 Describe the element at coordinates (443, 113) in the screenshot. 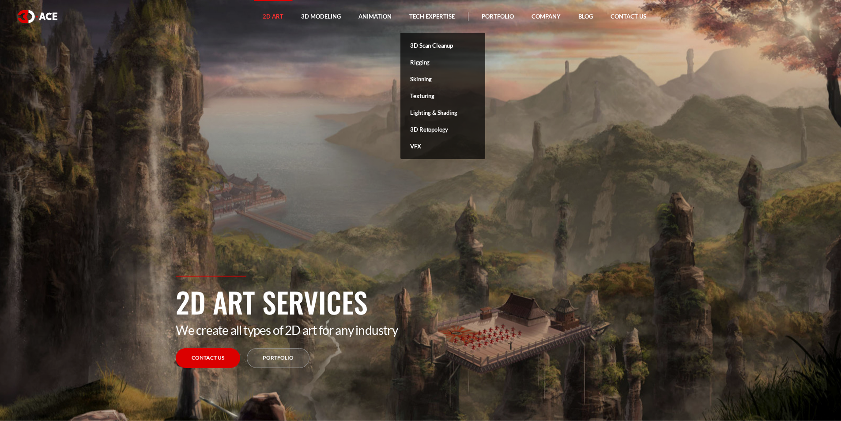

I see `a: Lighting & Shading` at that location.